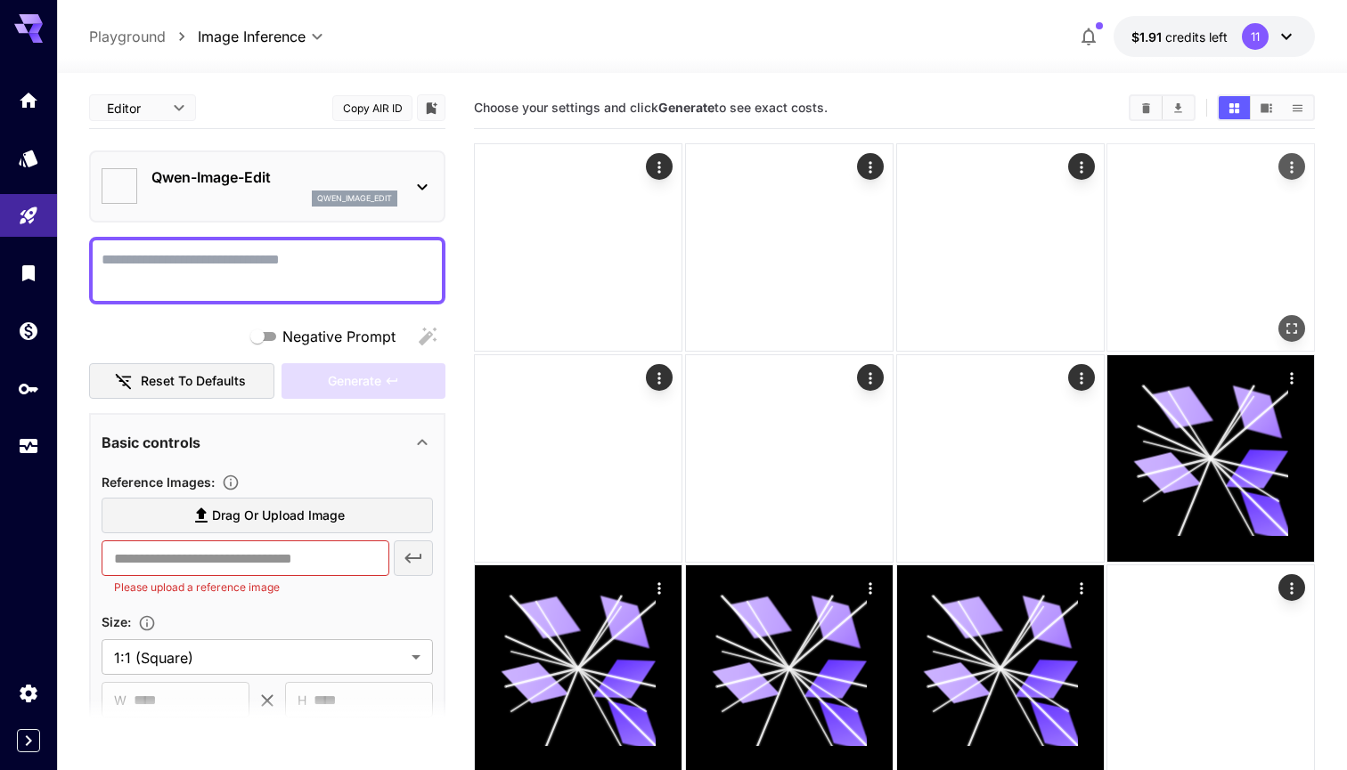 The height and width of the screenshot is (770, 1347). Describe the element at coordinates (355, 199) in the screenshot. I see `p: qwen_image_edit` at that location.